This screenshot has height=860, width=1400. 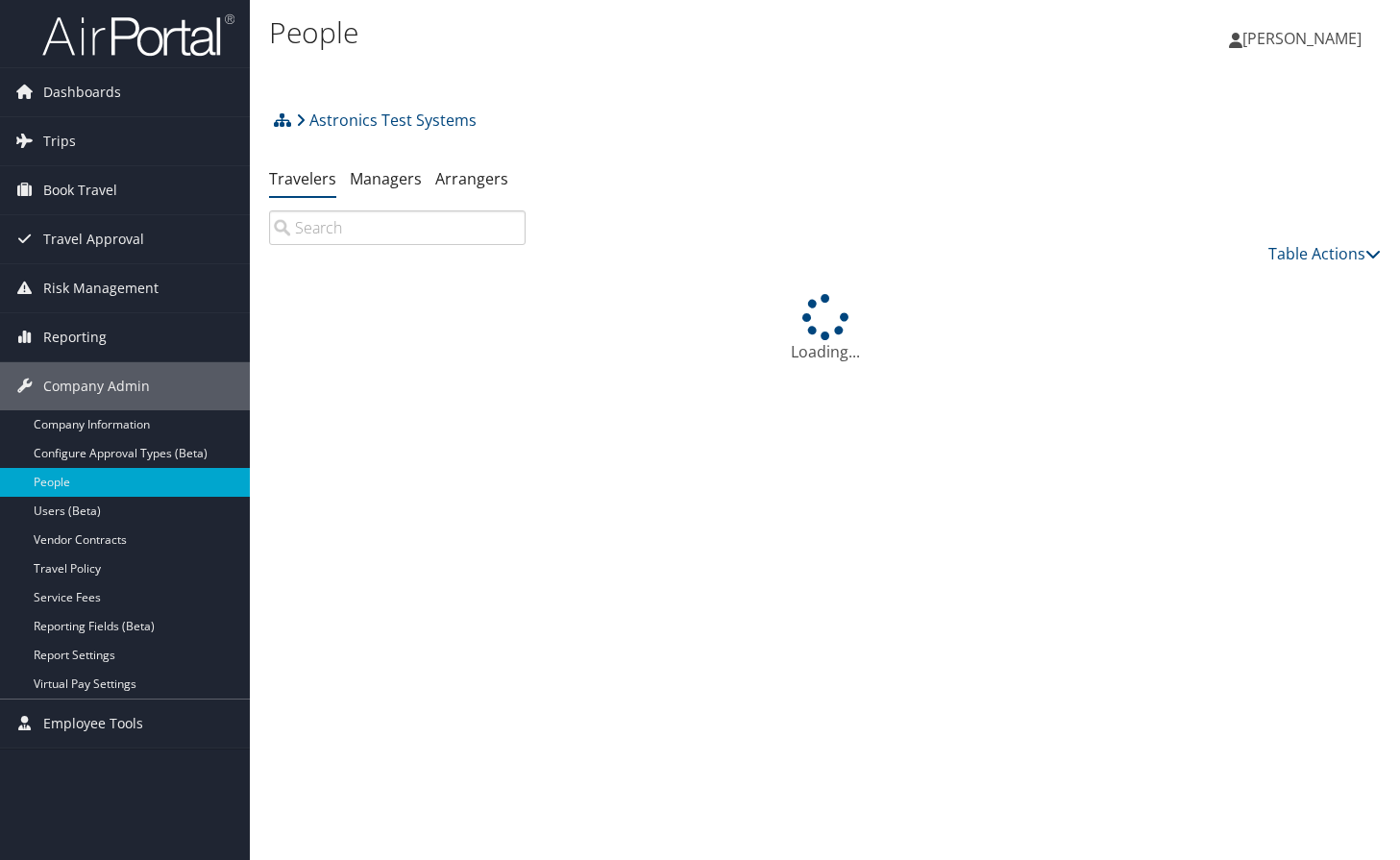 I want to click on a: Travelers, so click(x=302, y=178).